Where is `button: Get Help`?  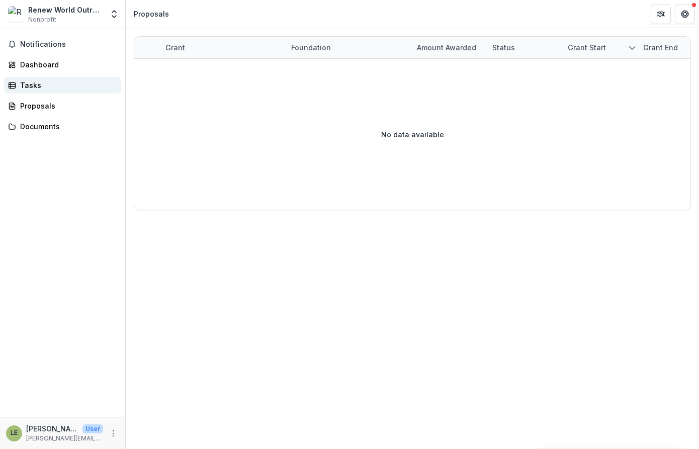
button: Get Help is located at coordinates (685, 14).